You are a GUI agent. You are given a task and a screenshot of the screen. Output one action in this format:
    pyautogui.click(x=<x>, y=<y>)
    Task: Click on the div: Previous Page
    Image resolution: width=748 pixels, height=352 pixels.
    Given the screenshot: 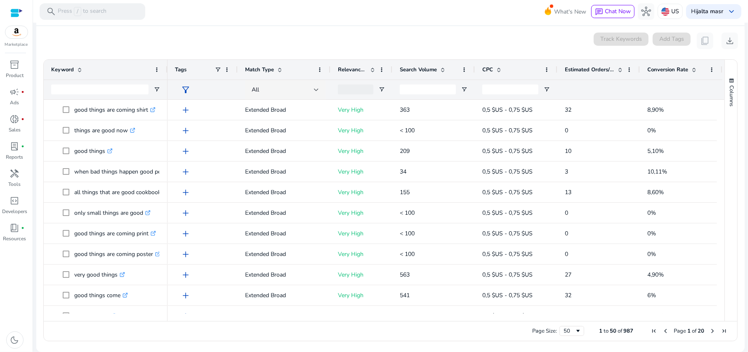 What is the action you would take?
    pyautogui.click(x=665, y=331)
    